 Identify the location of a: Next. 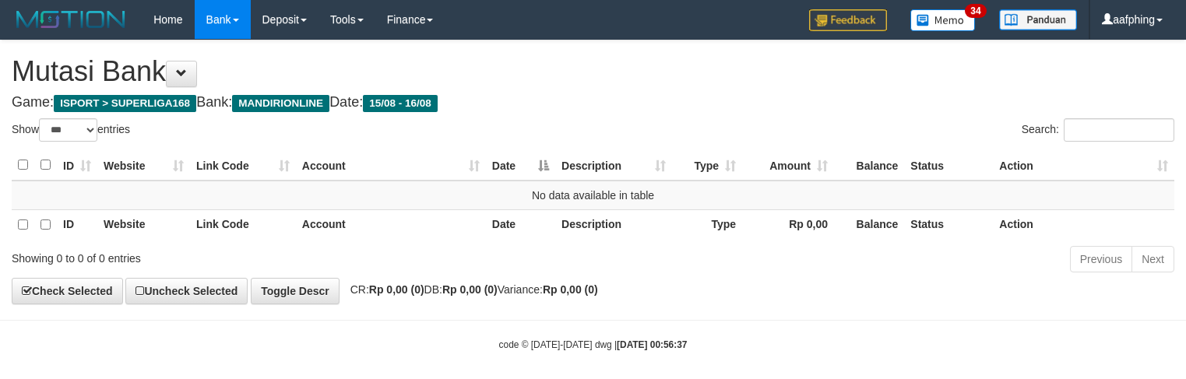
(1152, 259).